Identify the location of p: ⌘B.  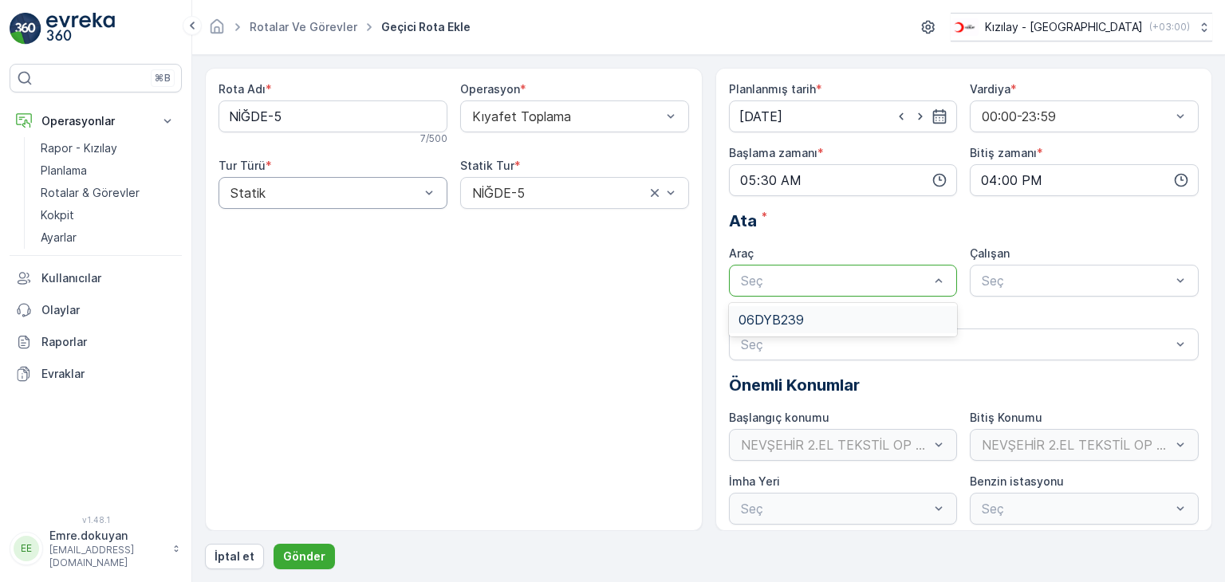
(163, 78).